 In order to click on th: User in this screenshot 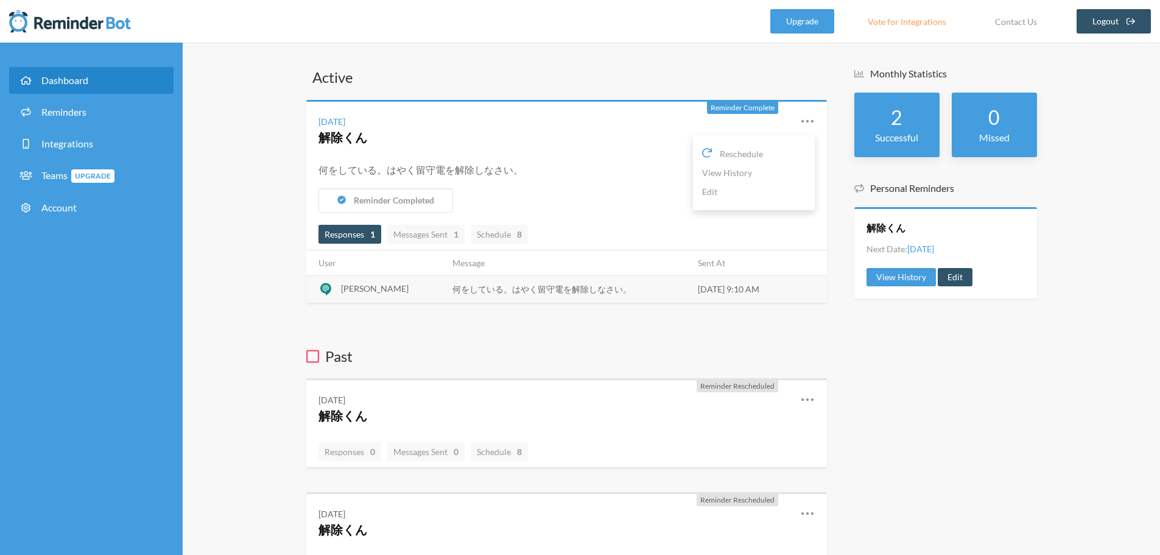, I will do `click(376, 263)`.